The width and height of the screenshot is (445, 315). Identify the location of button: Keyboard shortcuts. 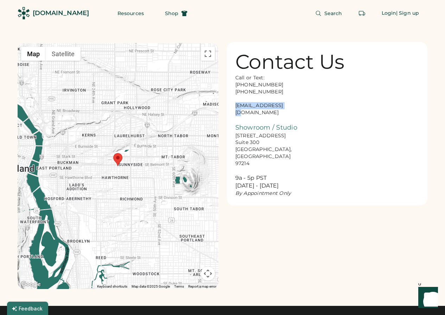
(112, 287).